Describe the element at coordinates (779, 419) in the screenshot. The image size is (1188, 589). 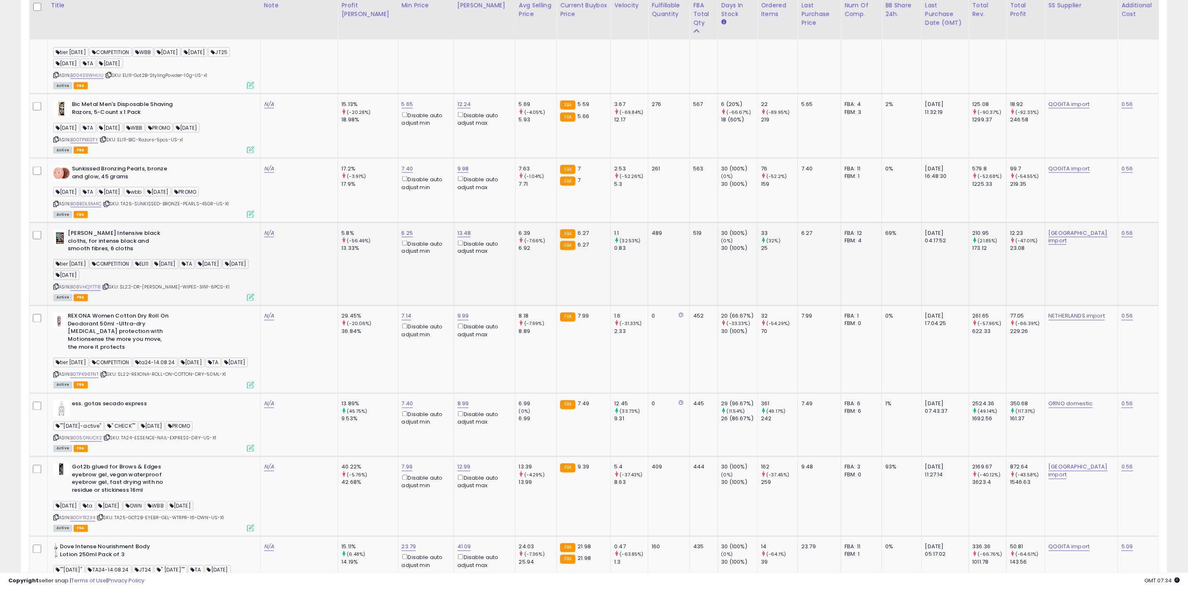
I see `div: 242` at that location.